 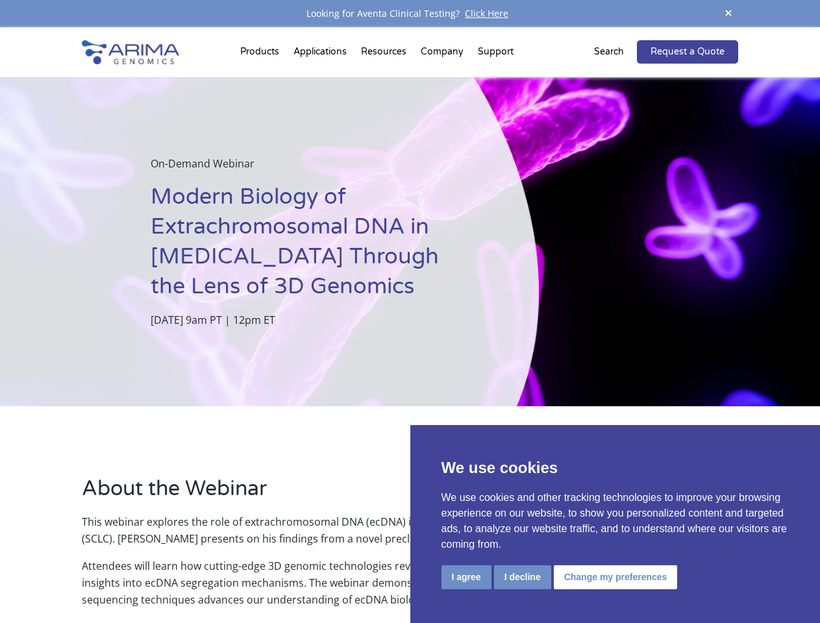 What do you see at coordinates (687, 52) in the screenshot?
I see `a: Request a Quote` at bounding box center [687, 52].